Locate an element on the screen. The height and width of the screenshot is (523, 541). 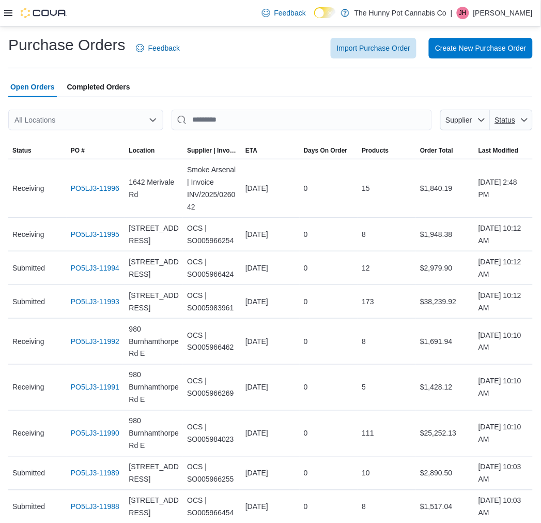
span: Completed Orders is located at coordinates (99, 87).